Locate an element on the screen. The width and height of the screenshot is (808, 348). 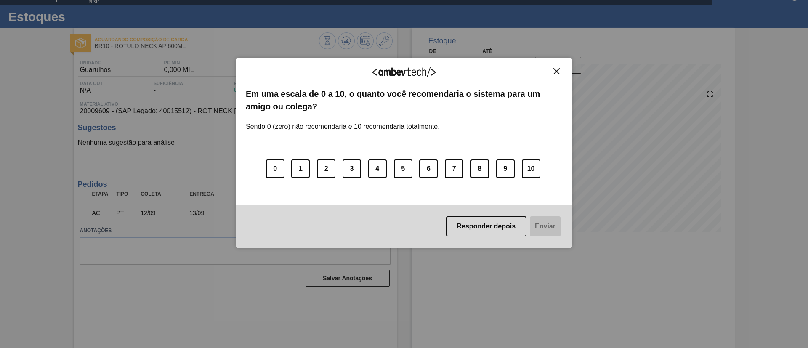
button: 9 is located at coordinates (505, 169).